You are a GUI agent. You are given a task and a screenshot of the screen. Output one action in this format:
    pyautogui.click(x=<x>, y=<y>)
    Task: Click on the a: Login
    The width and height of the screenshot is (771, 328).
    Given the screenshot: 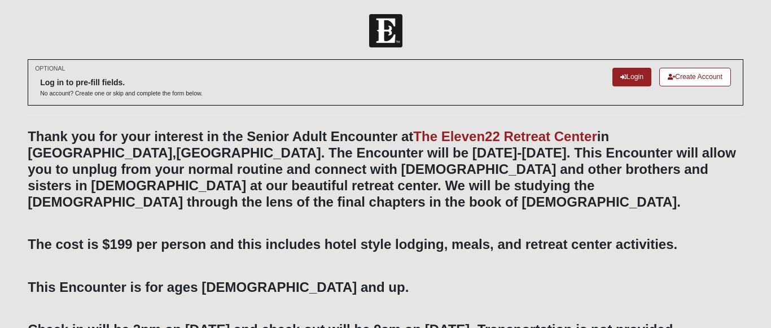 What is the action you would take?
    pyautogui.click(x=632, y=77)
    